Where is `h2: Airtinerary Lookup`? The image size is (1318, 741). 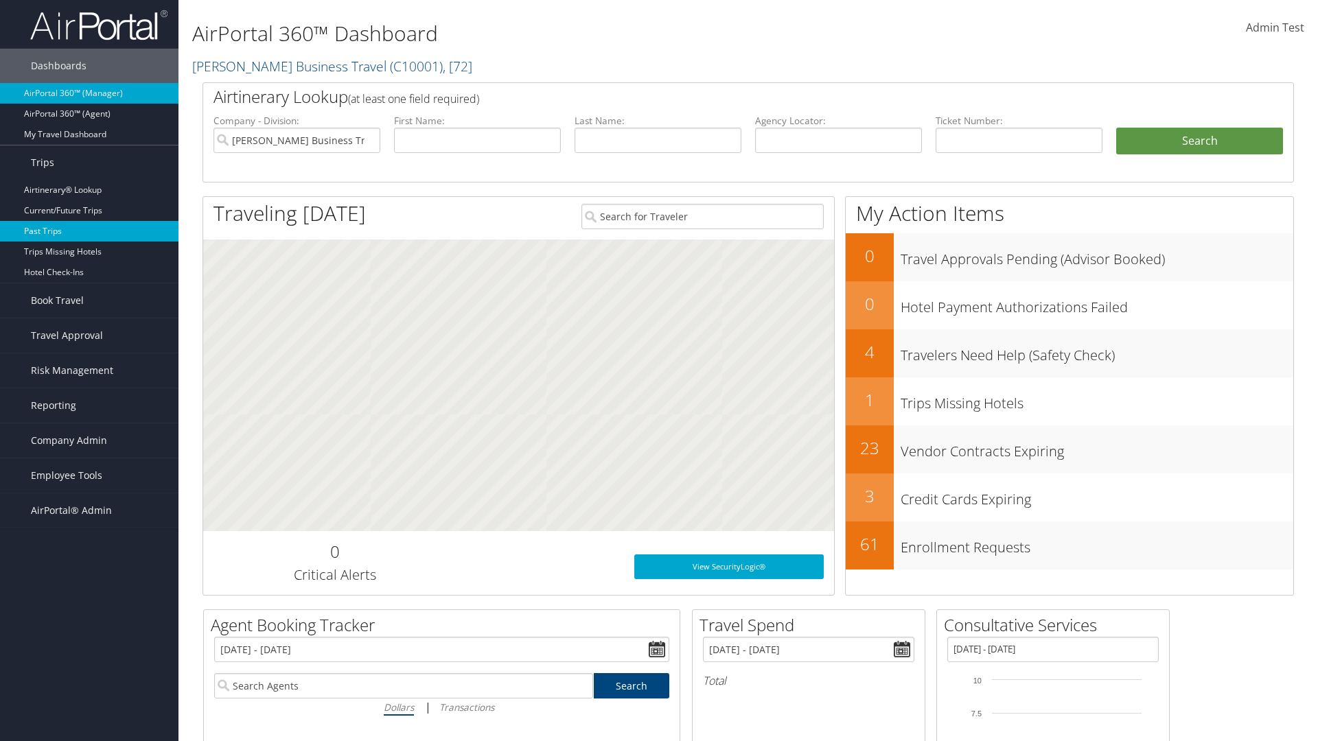
h2: Airtinerary Lookup is located at coordinates (703, 97).